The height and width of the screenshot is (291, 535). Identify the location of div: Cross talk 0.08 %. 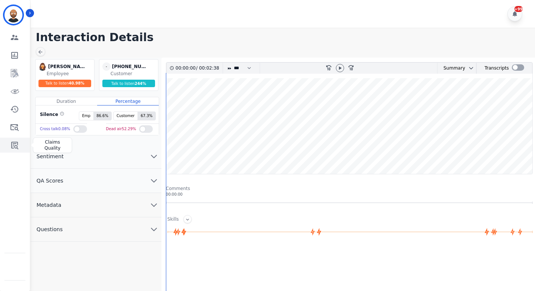
(55, 129).